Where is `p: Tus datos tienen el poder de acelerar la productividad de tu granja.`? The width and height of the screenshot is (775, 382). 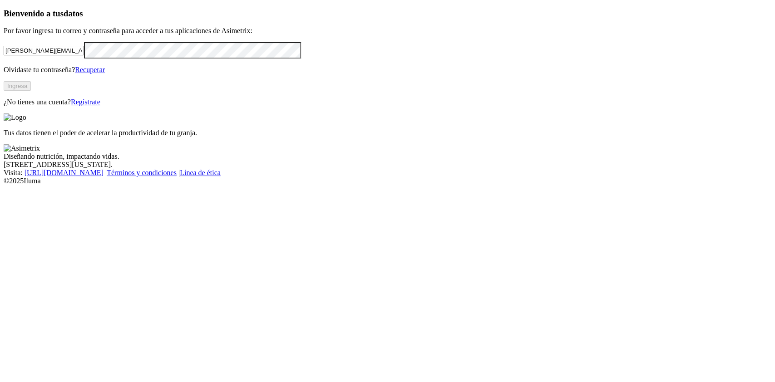 p: Tus datos tienen el poder de acelerar la productividad de tu granja. is located at coordinates (387, 133).